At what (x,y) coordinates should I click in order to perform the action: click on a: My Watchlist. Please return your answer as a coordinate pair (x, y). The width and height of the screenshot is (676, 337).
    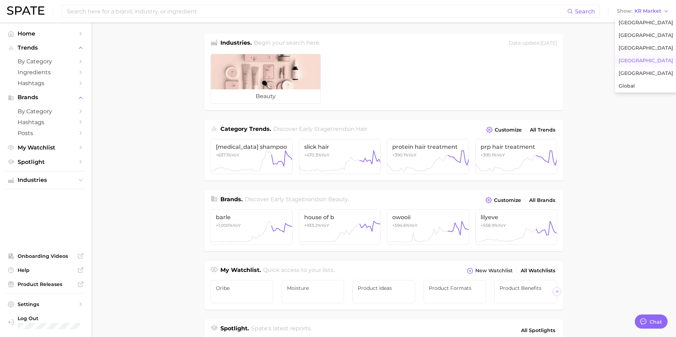
    Looking at the image, I should click on (46, 147).